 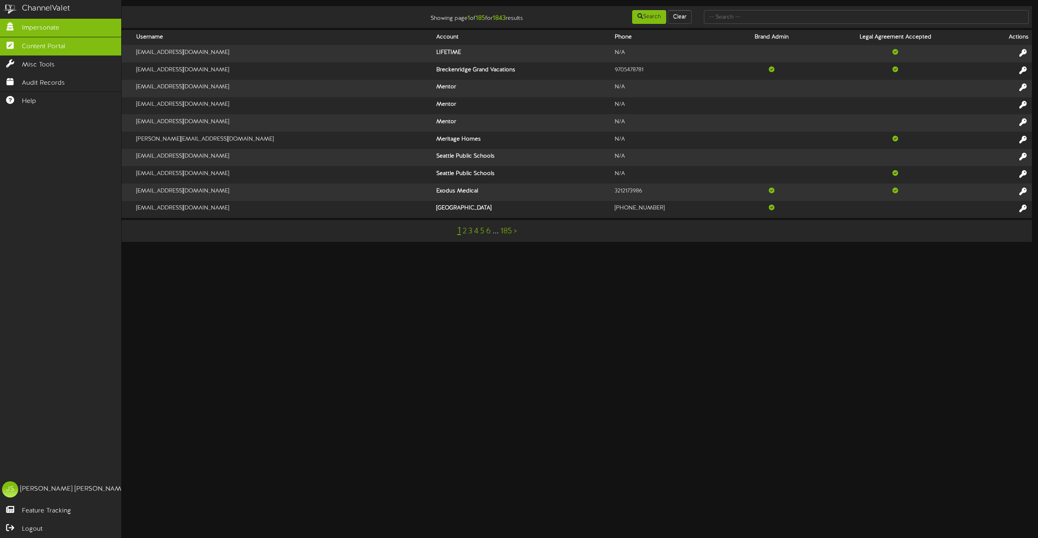 I want to click on a: 2, so click(x=464, y=231).